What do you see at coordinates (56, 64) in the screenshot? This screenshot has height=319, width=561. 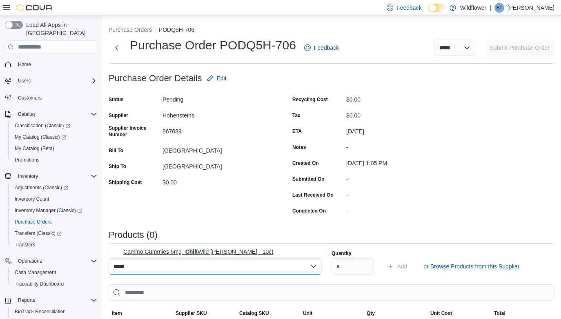 I see `span: Home` at bounding box center [56, 64].